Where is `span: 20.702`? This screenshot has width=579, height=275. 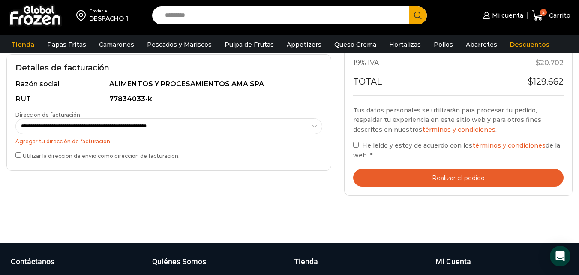
span: 20.702 is located at coordinates (550, 63).